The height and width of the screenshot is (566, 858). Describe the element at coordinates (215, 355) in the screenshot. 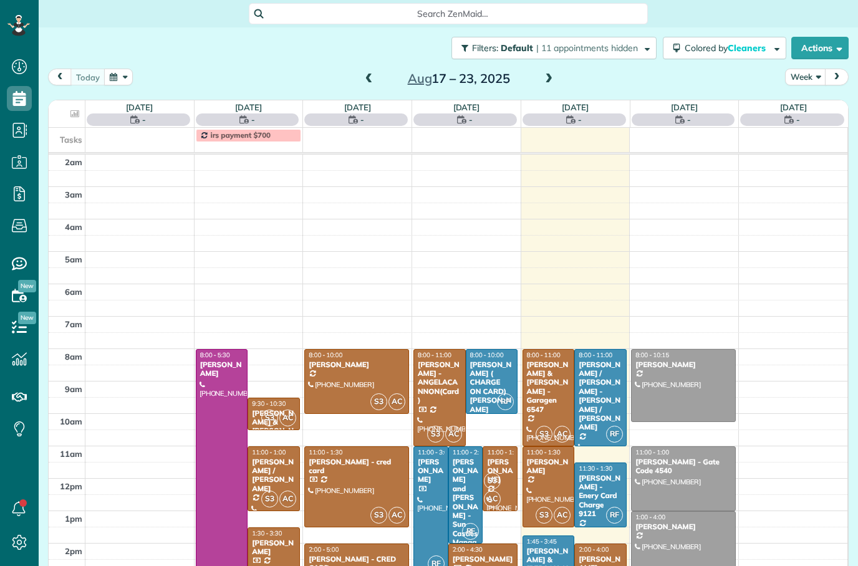

I see `span: 8:00 - 5:30` at that location.